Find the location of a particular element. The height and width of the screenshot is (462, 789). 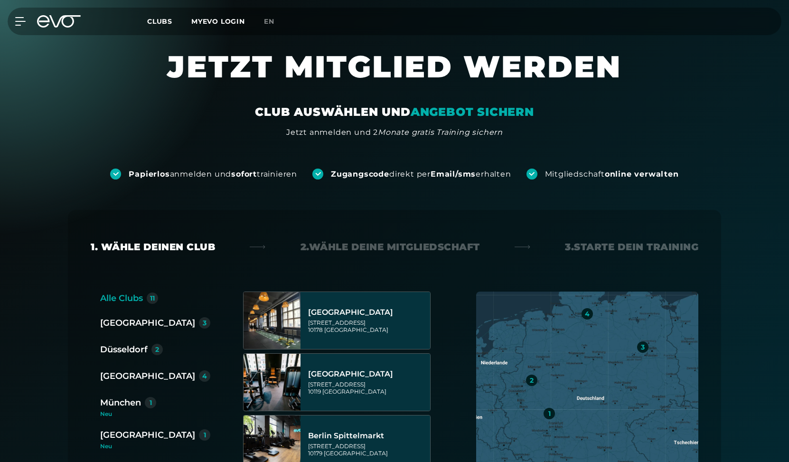

h1: JETZT MITGLIED WERDEN is located at coordinates (394, 76).